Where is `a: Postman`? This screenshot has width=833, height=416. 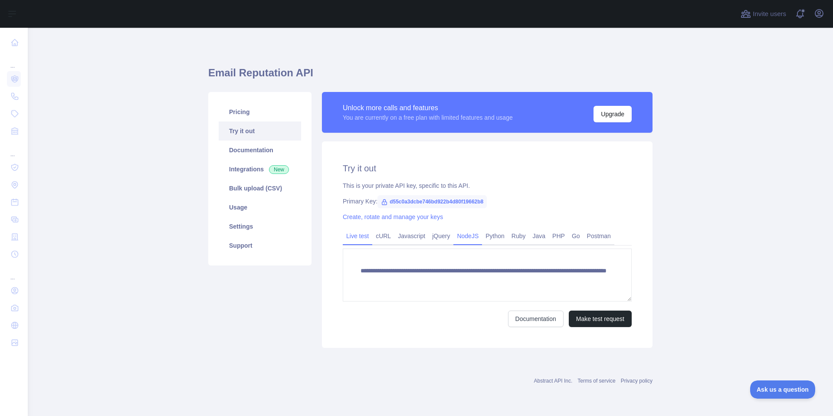
a: Postman is located at coordinates (599, 236).